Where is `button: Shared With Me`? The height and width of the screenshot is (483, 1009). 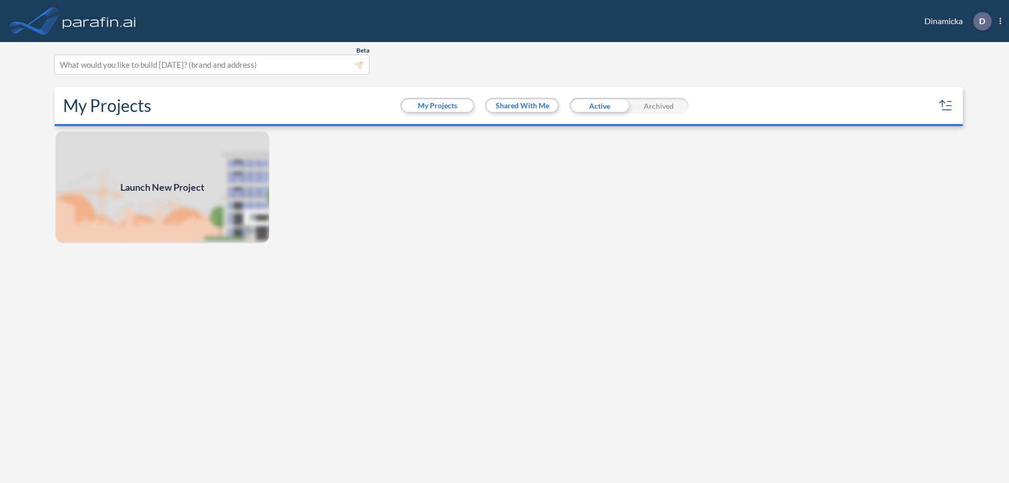 button: Shared With Me is located at coordinates (522, 106).